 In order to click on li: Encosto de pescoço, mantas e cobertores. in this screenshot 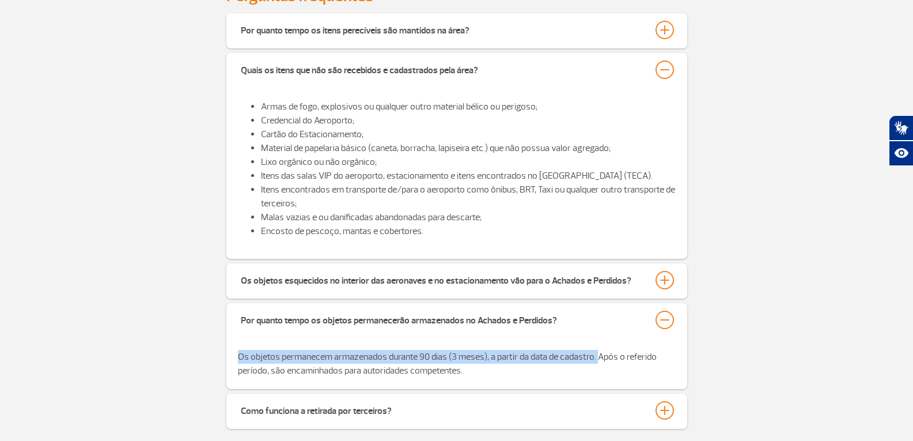, I will do `click(468, 231)`.